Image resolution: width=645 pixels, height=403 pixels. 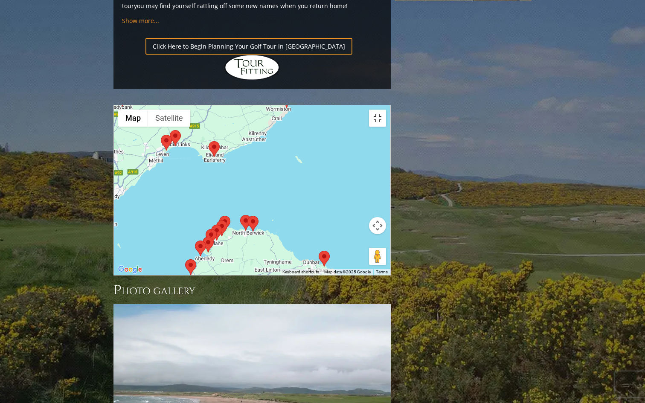 What do you see at coordinates (130, 270) in the screenshot?
I see `a: Open this area in Google Maps (opens a new window)` at bounding box center [130, 270].